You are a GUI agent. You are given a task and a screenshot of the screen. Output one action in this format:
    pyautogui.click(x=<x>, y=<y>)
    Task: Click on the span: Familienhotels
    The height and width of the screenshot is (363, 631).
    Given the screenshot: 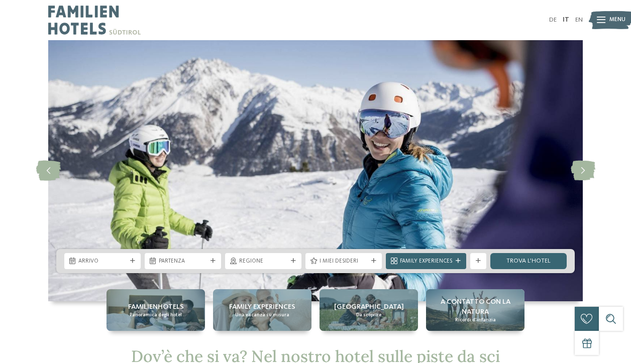 What is the action you would take?
    pyautogui.click(x=156, y=307)
    